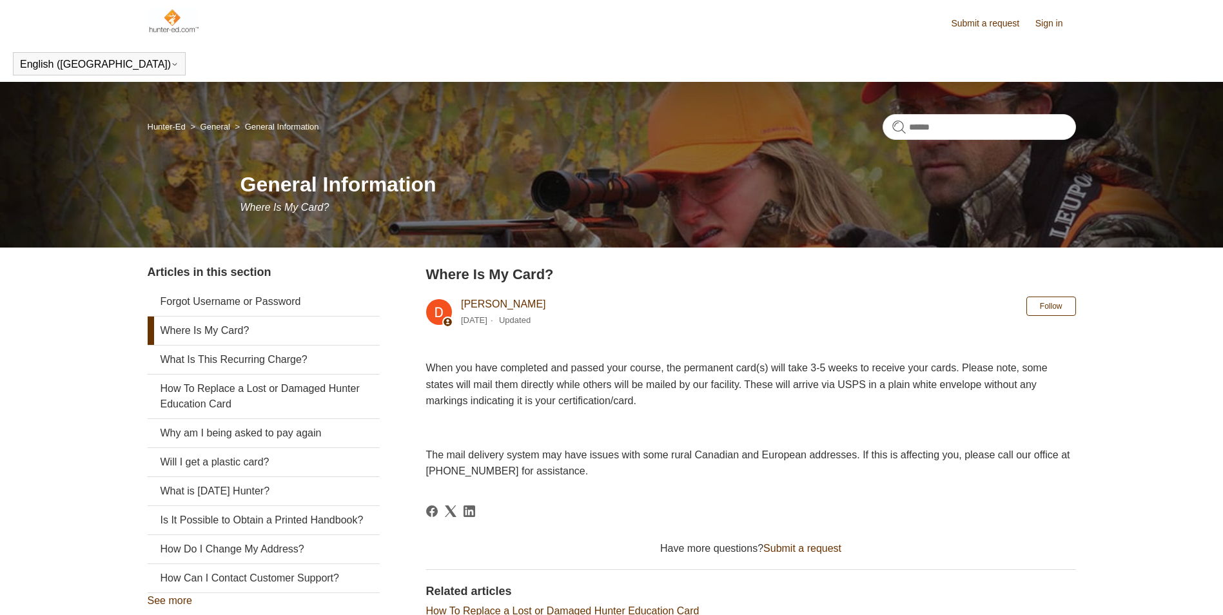 Image resolution: width=1223 pixels, height=615 pixels. I want to click on span: The mail delivery system may have issues with some rural Canadian and European addresses. If this..., so click(748, 463).